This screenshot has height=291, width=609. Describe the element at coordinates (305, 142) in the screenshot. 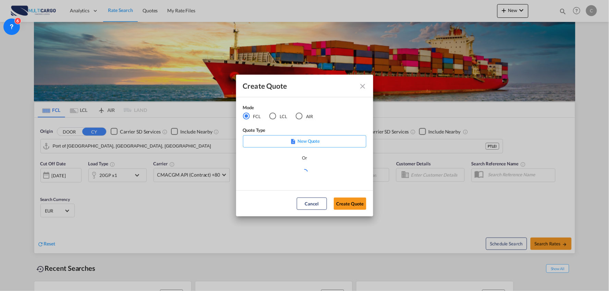

I see `div: New Quote` at that location.